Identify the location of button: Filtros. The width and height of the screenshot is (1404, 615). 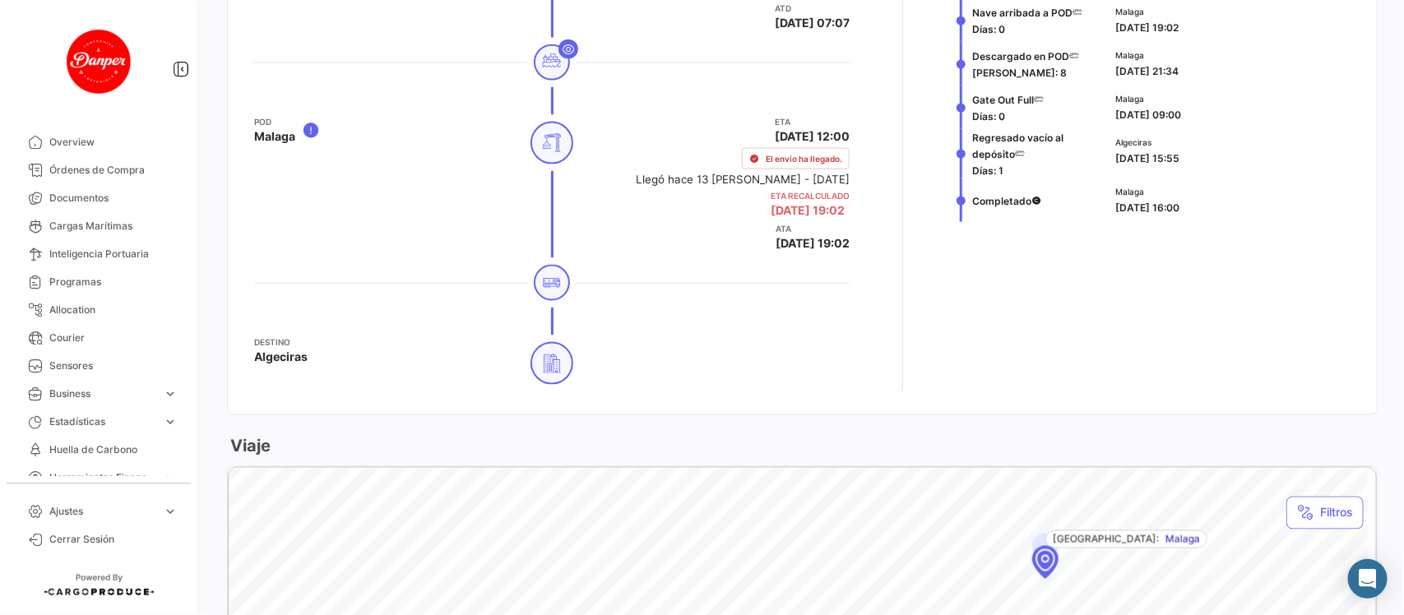
(1325, 513).